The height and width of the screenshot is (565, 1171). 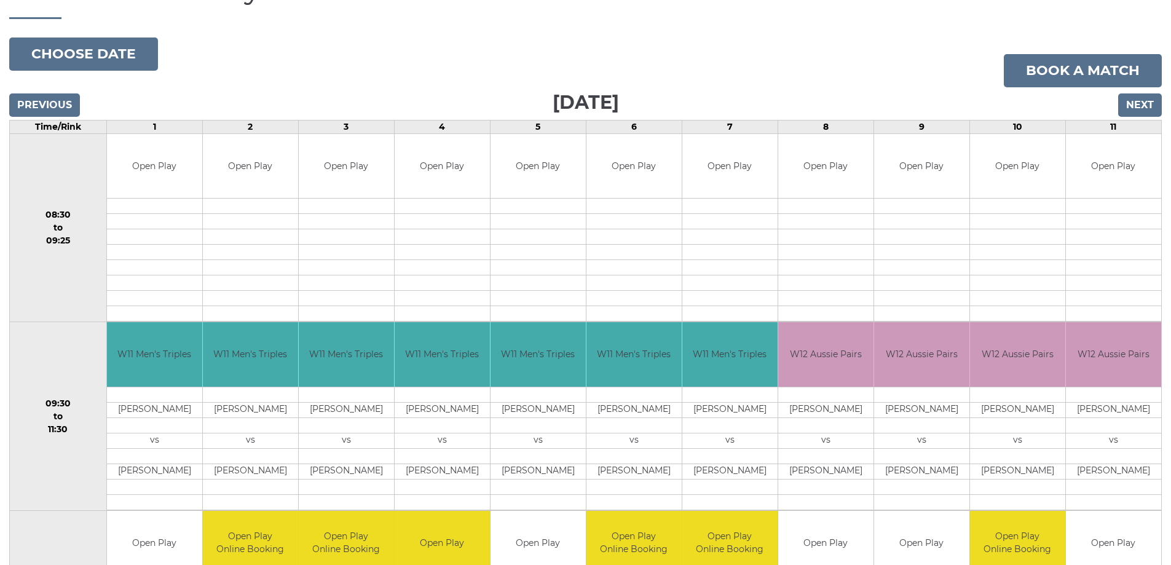 I want to click on td: 2, so click(x=250, y=127).